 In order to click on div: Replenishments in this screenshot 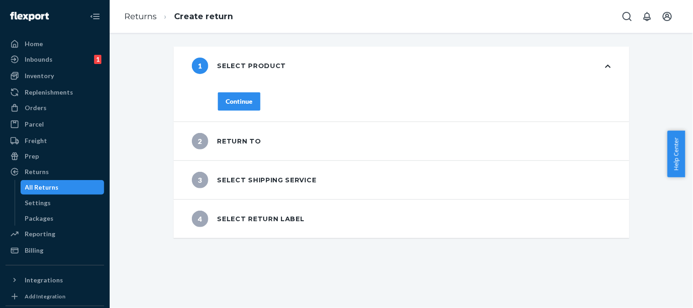, I will do `click(49, 92)`.